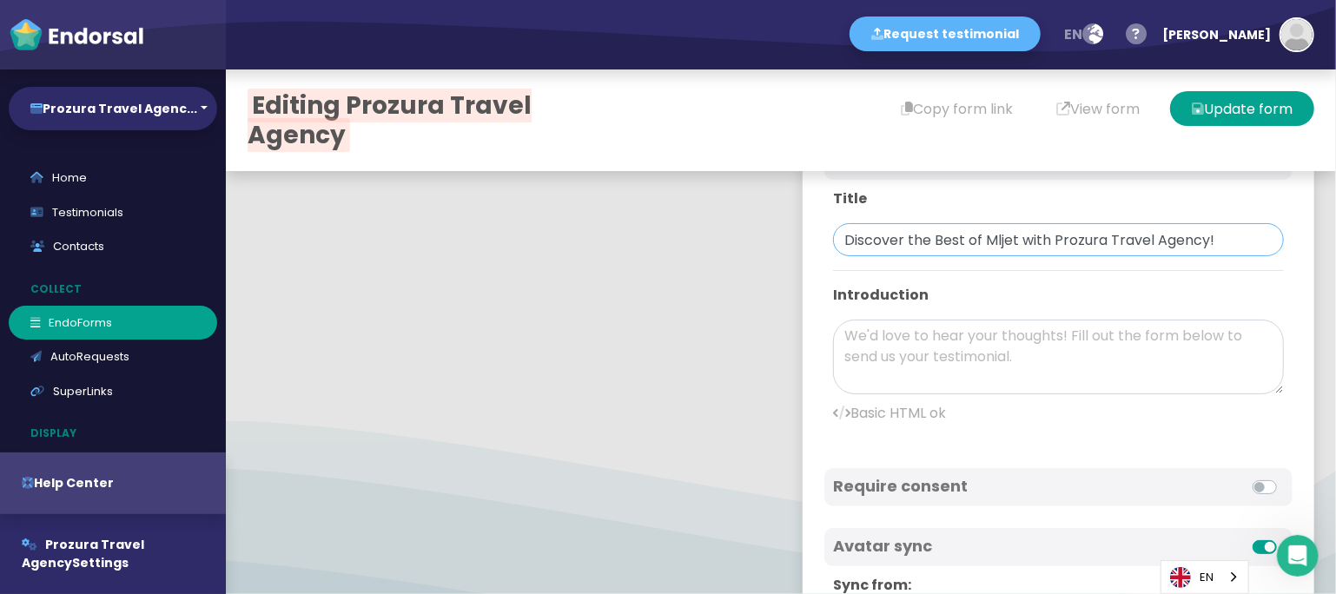  I want to click on a: Testimonials, so click(113, 213).